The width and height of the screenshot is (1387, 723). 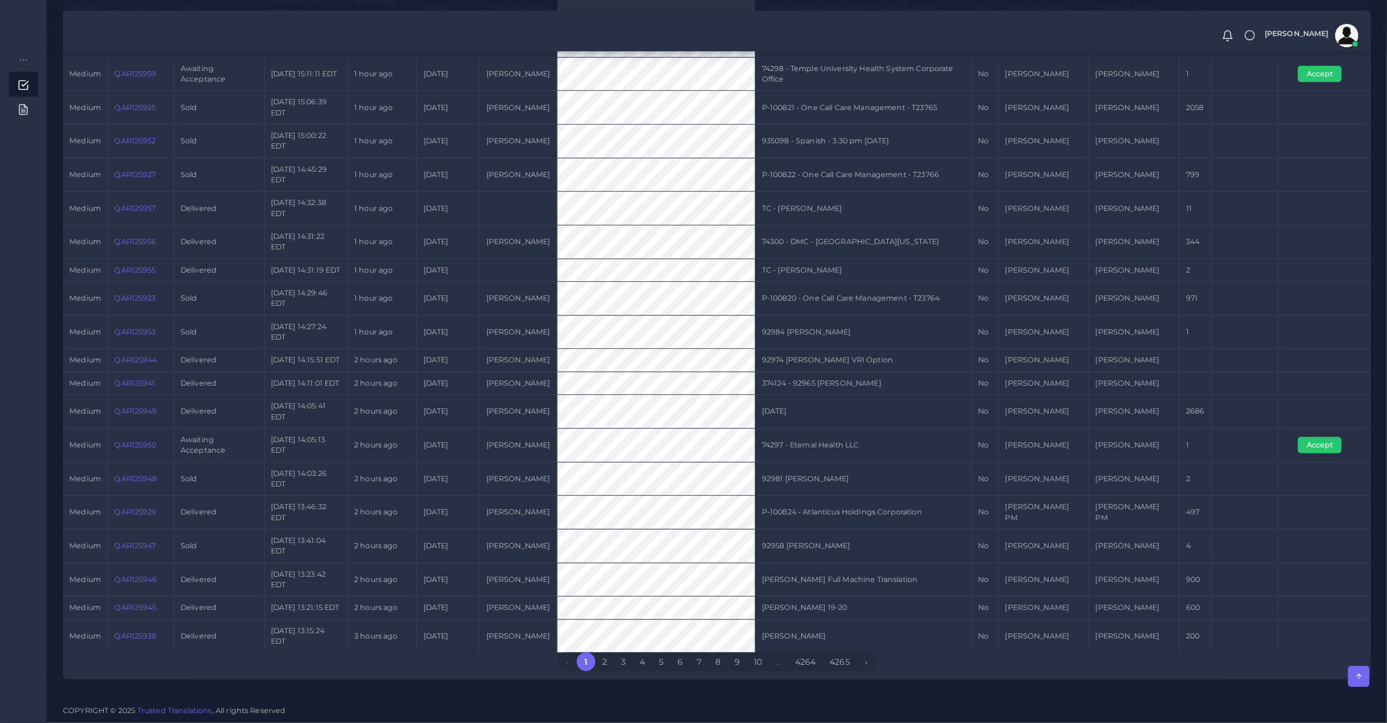 I want to click on a: 4265, so click(x=839, y=662).